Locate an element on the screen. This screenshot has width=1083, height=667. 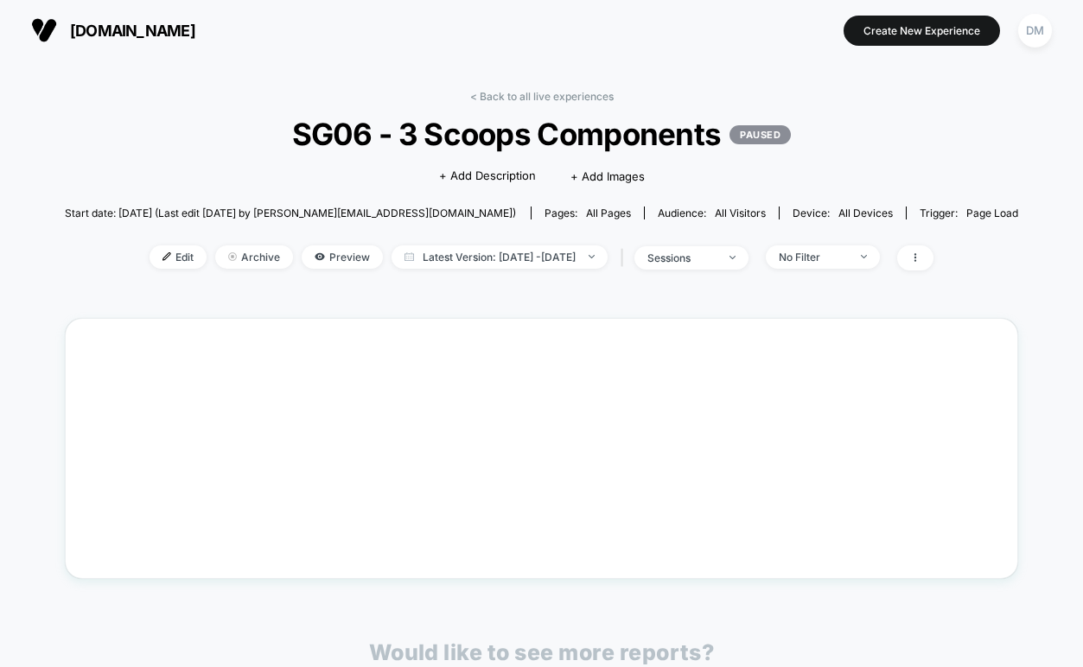
img: calendar is located at coordinates (409, 257).